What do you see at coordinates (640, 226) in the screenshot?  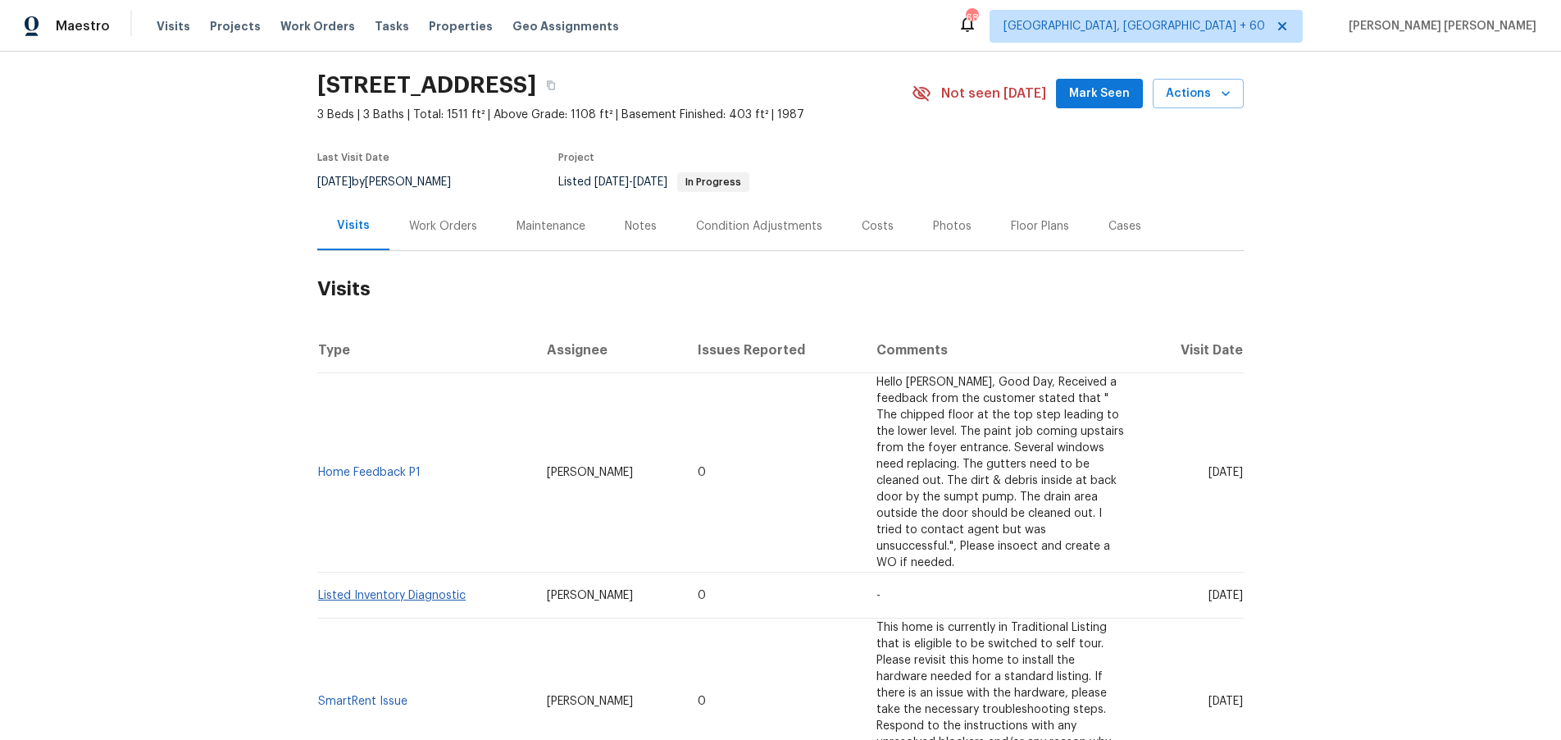 I see `div: Notes` at bounding box center [640, 226].